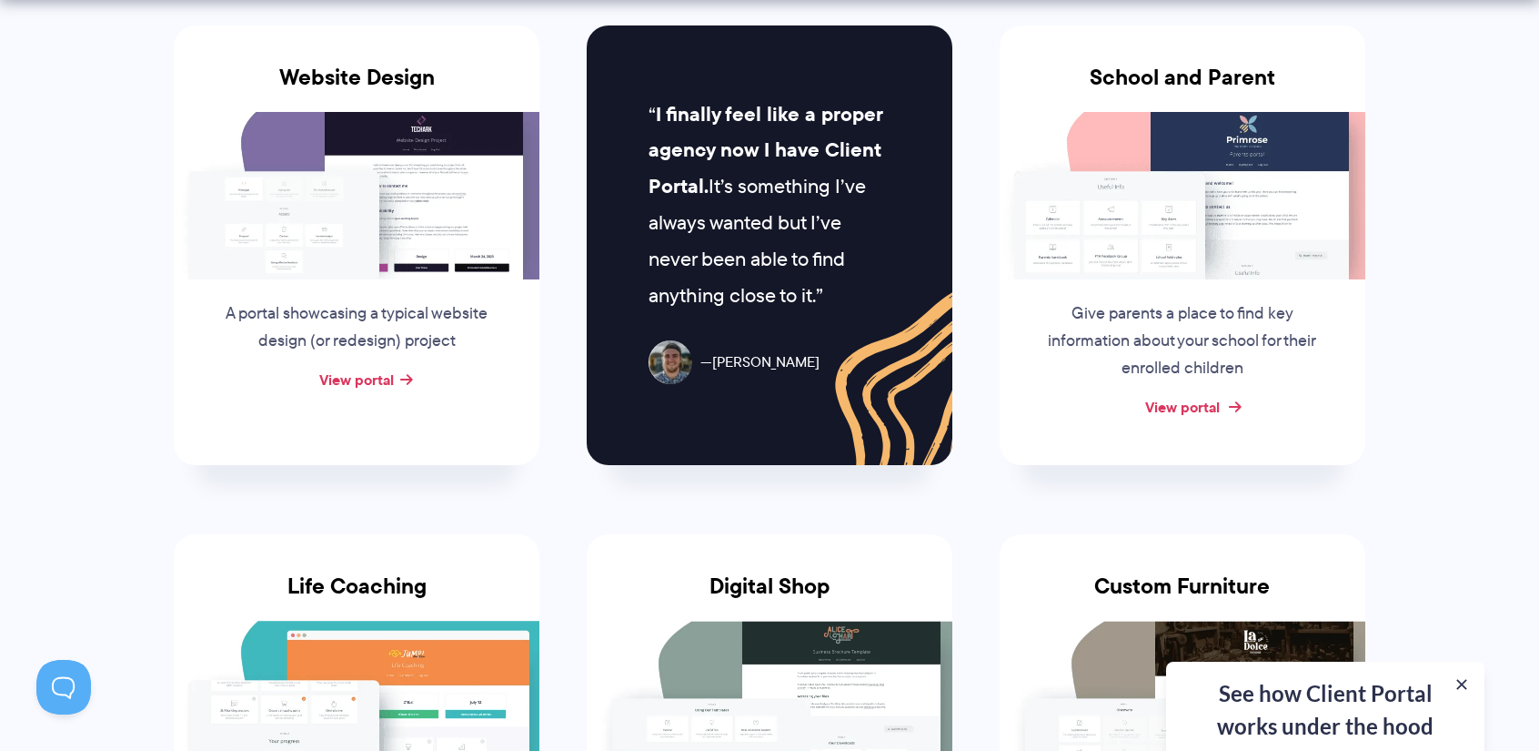 This screenshot has height=751, width=1539. What do you see at coordinates (1183, 341) in the screenshot?
I see `p: Give parents a place to find key information about your school for their enrolled children` at bounding box center [1183, 341].